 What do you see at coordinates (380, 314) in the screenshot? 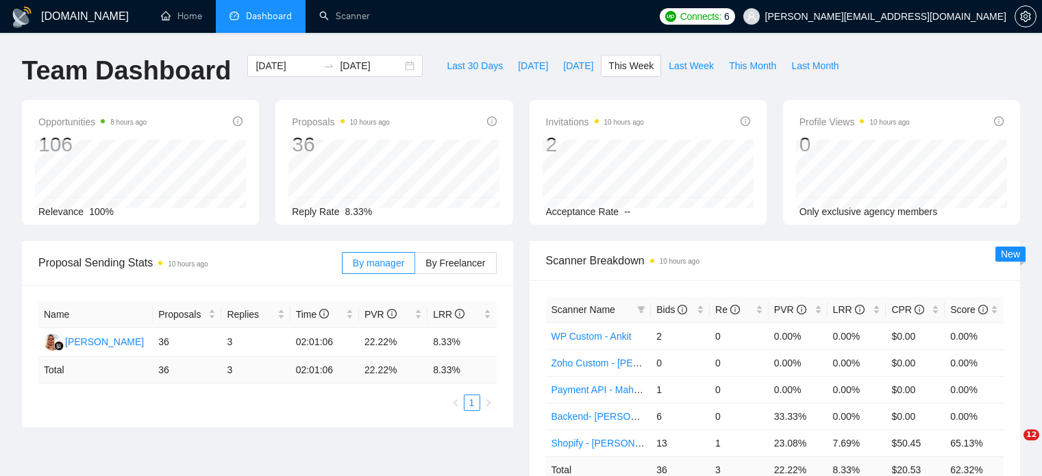
I see `span: PVR` at bounding box center [380, 314].